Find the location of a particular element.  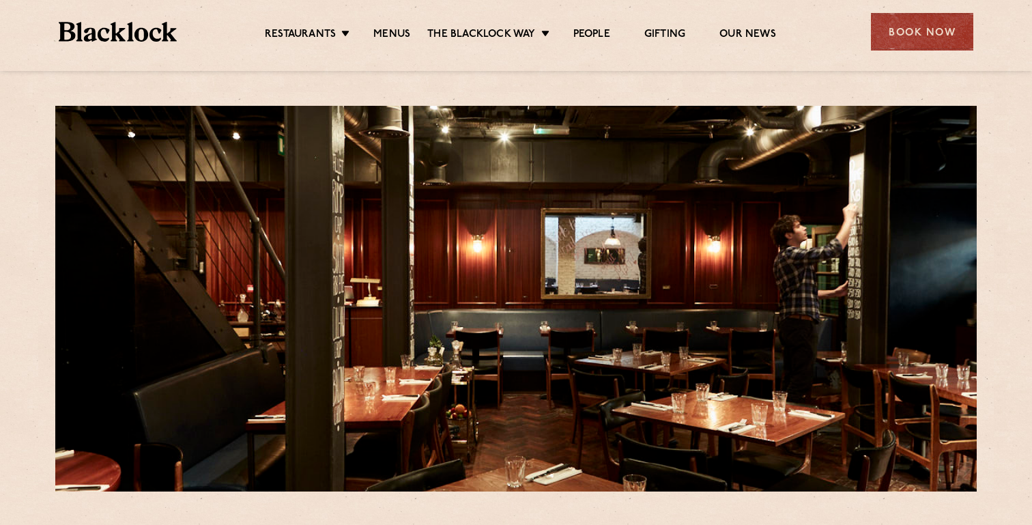

div: Book Now is located at coordinates (922, 31).